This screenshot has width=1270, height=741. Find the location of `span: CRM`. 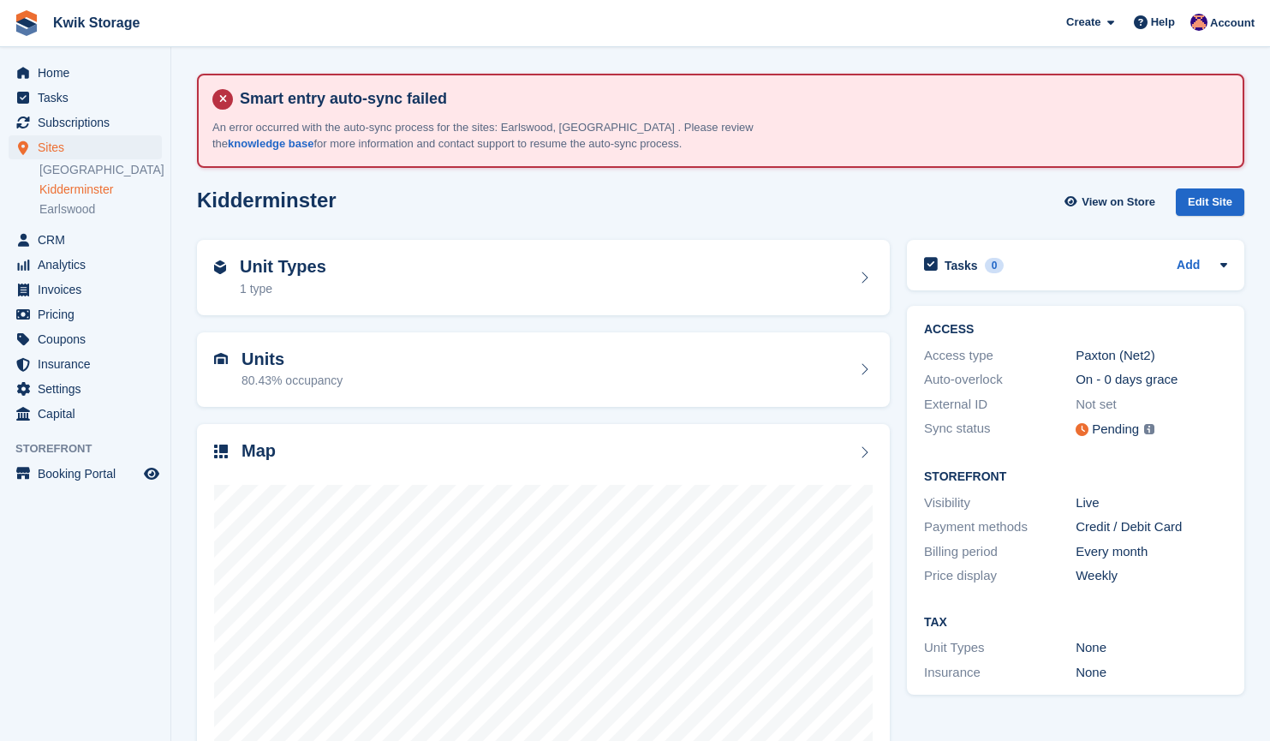

span: CRM is located at coordinates (89, 240).